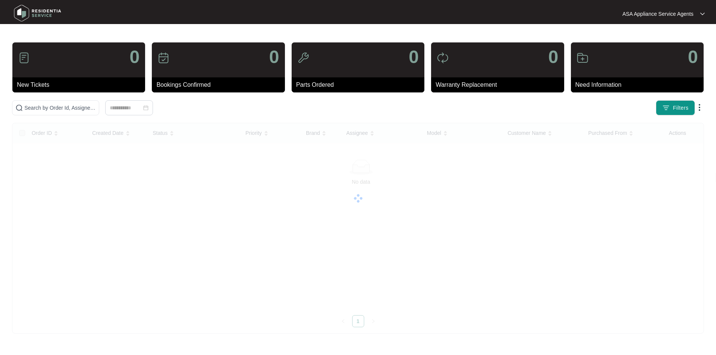 This screenshot has width=716, height=355. What do you see at coordinates (19, 108) in the screenshot?
I see `img: search-icon` at bounding box center [19, 108].